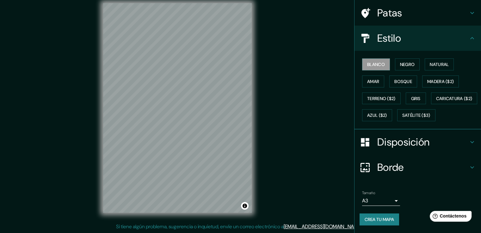 Image resolution: width=481 pixels, height=233 pixels. I want to click on button: Gris, so click(416, 99).